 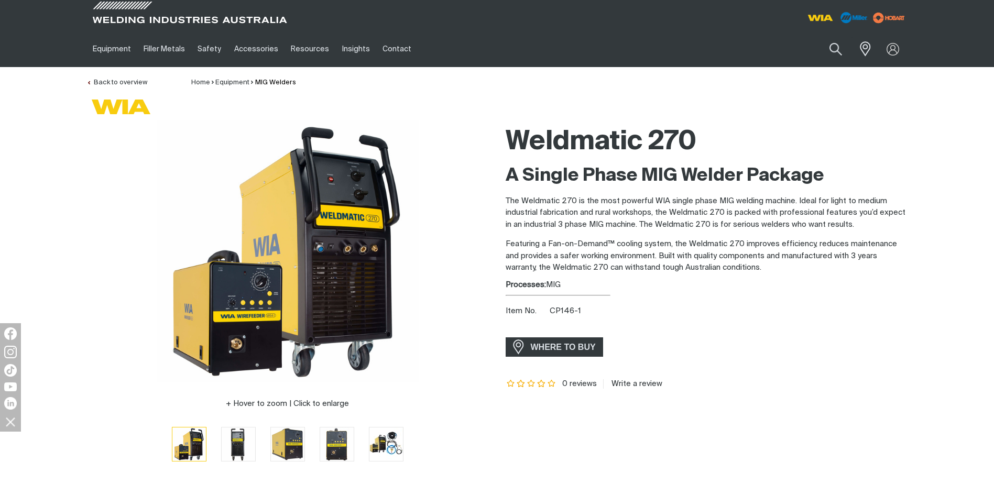 I want to click on button: Search products, so click(x=836, y=49).